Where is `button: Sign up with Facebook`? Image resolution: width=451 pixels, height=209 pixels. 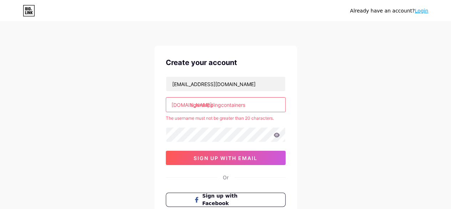
button: Sign up with Facebook is located at coordinates (226, 199).